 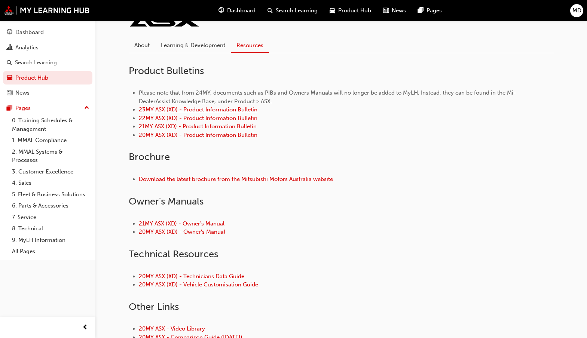 What do you see at coordinates (198, 126) in the screenshot?
I see `a: 21MY ASX (XD) - Product Information Bulletin` at bounding box center [198, 126].